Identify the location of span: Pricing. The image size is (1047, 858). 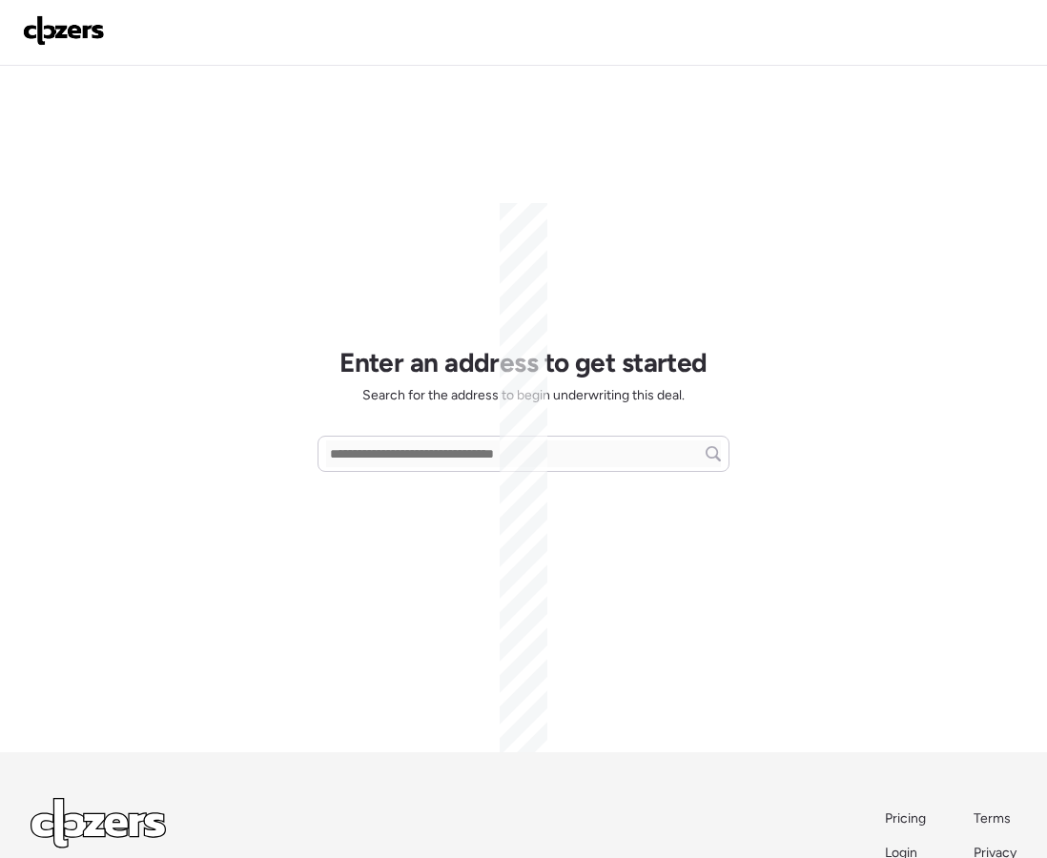
(905, 818).